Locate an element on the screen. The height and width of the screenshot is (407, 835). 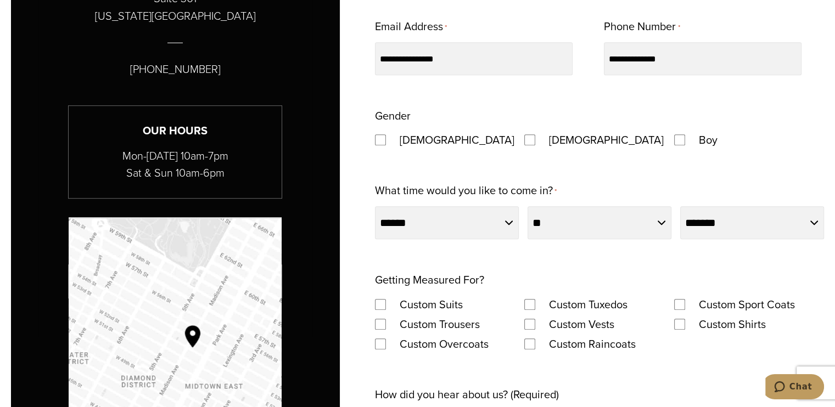
label: Email Address is located at coordinates (411, 27).